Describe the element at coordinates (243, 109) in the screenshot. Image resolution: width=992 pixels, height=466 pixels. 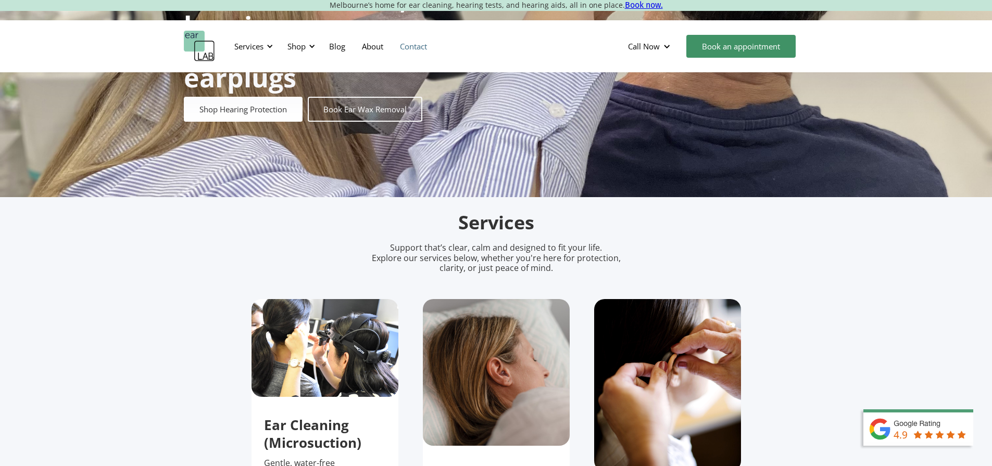
I see `a: Shop Hearing Protection` at that location.